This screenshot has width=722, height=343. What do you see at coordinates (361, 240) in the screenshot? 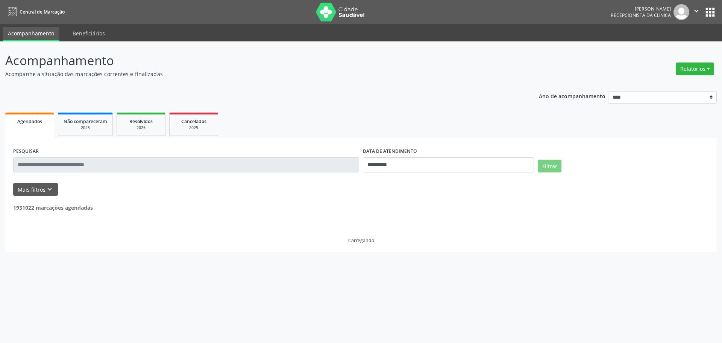
I see `div: Carregando` at bounding box center [361, 240].